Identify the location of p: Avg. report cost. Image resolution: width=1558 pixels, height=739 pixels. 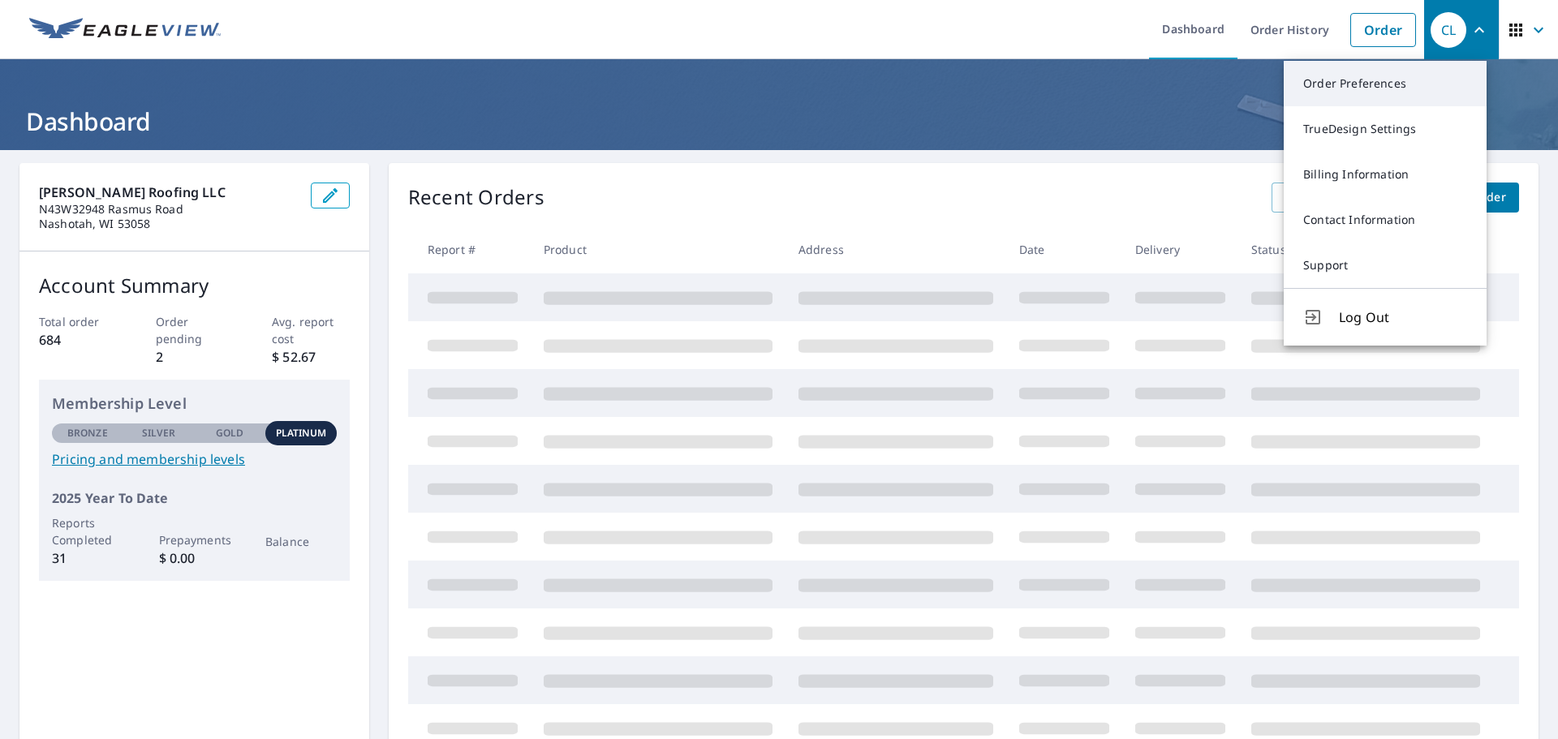
(311, 330).